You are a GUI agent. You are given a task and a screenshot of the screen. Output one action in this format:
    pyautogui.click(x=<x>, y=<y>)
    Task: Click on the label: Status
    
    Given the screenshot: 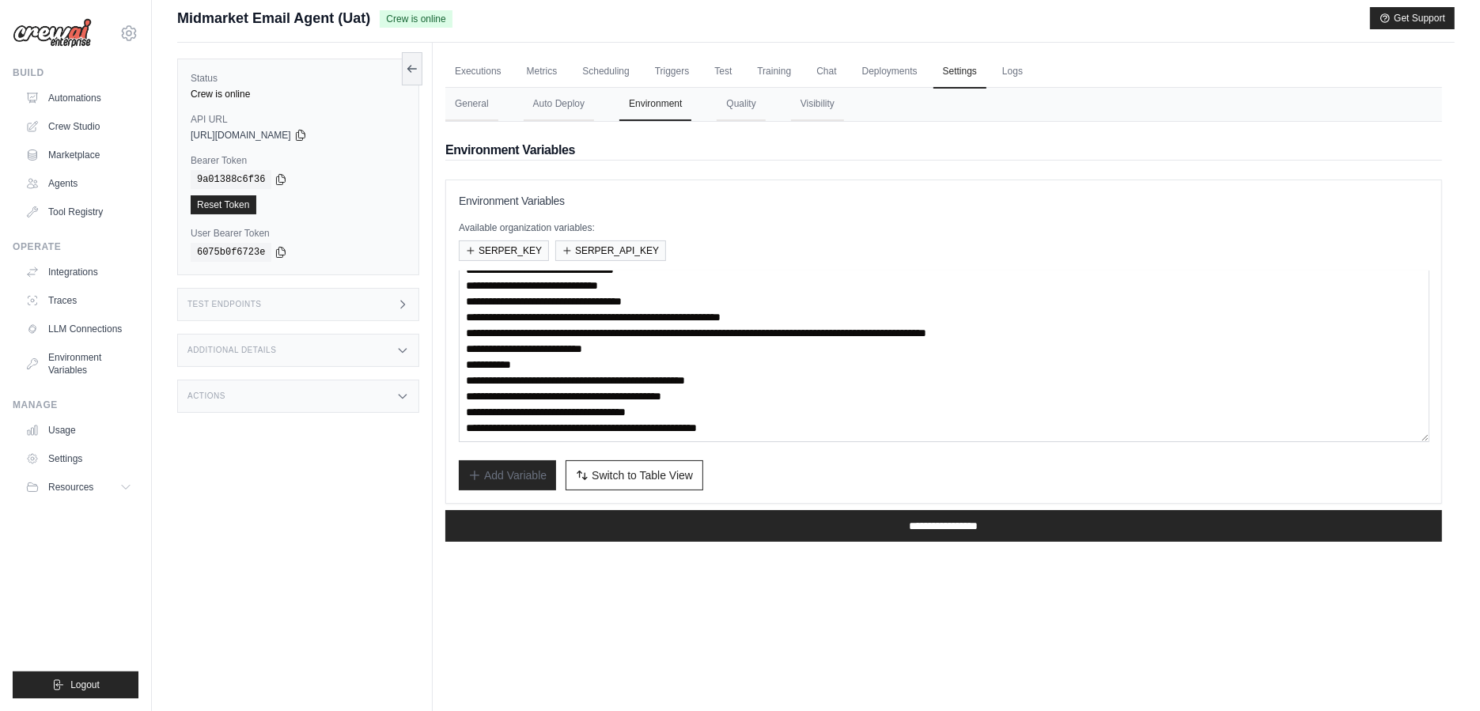 What is the action you would take?
    pyautogui.click(x=298, y=78)
    